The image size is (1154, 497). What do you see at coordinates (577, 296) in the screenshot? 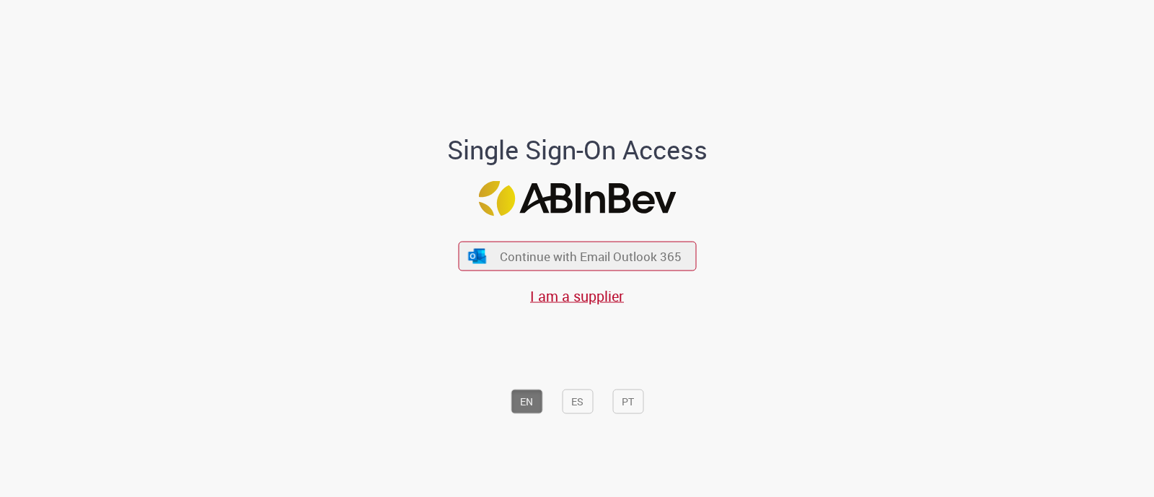
I see `span: I am a supplier` at bounding box center [577, 296].